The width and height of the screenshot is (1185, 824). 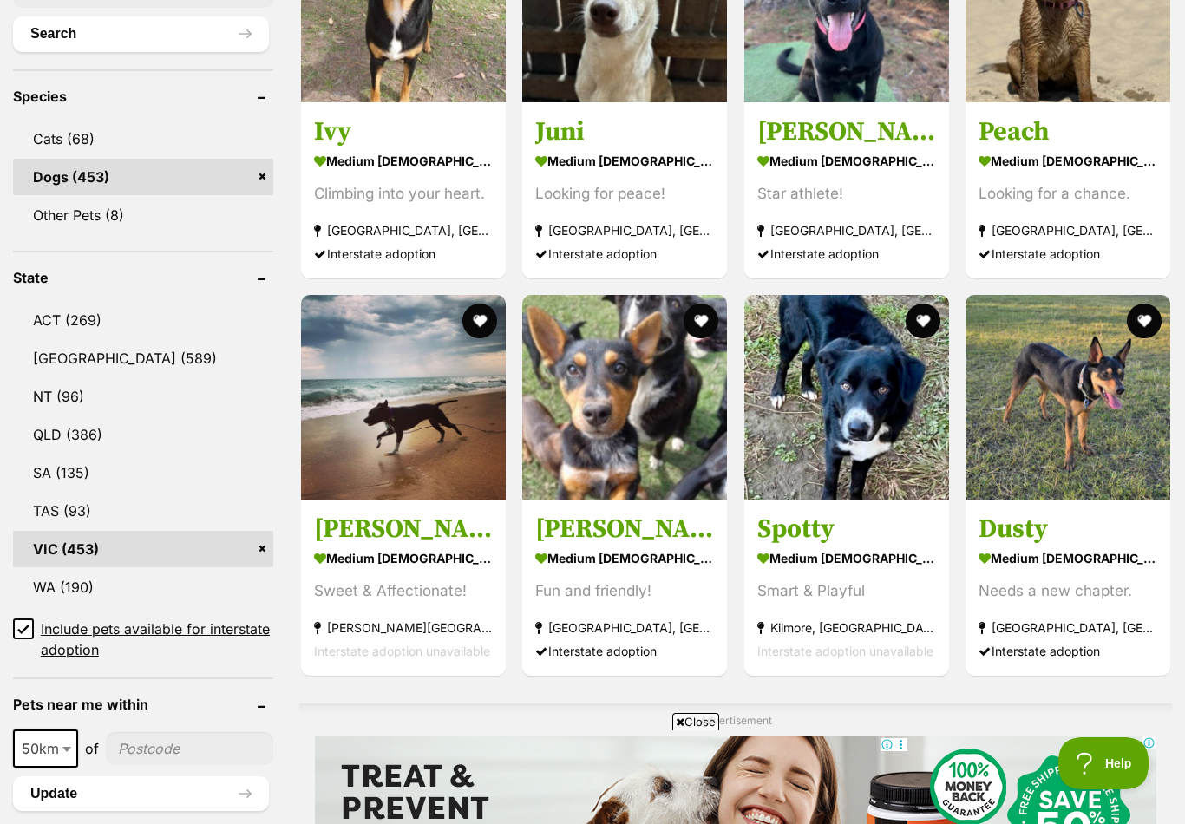 I want to click on h3: Spotty, so click(x=846, y=529).